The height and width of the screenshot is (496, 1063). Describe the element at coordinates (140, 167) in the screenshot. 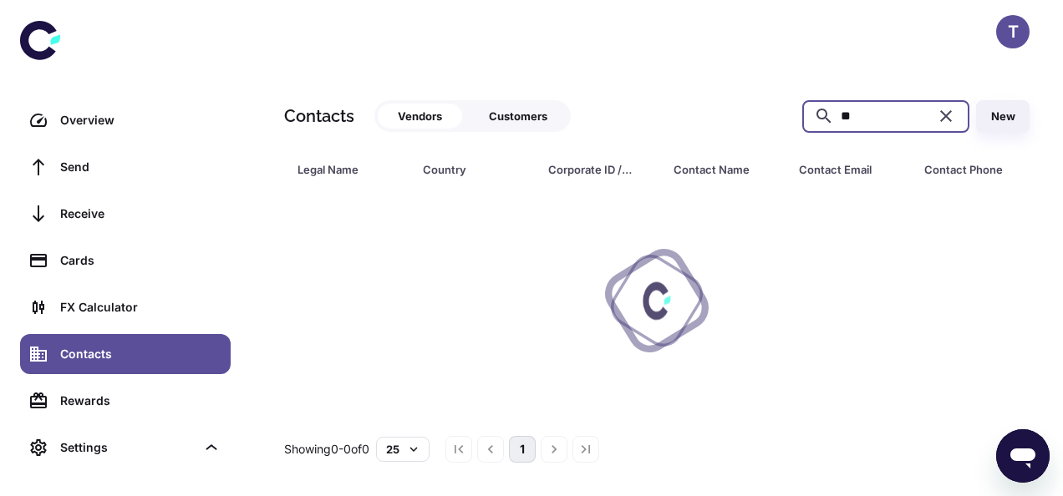

I see `div: Send` at that location.